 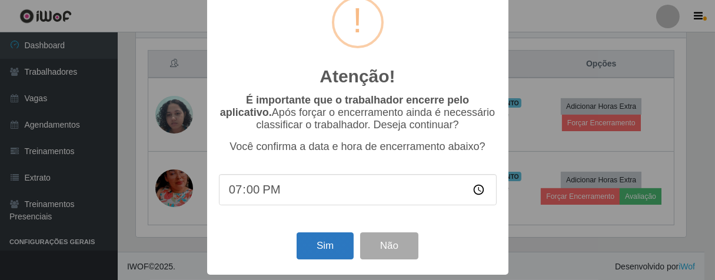 I want to click on button: Sim, so click(x=325, y=246).